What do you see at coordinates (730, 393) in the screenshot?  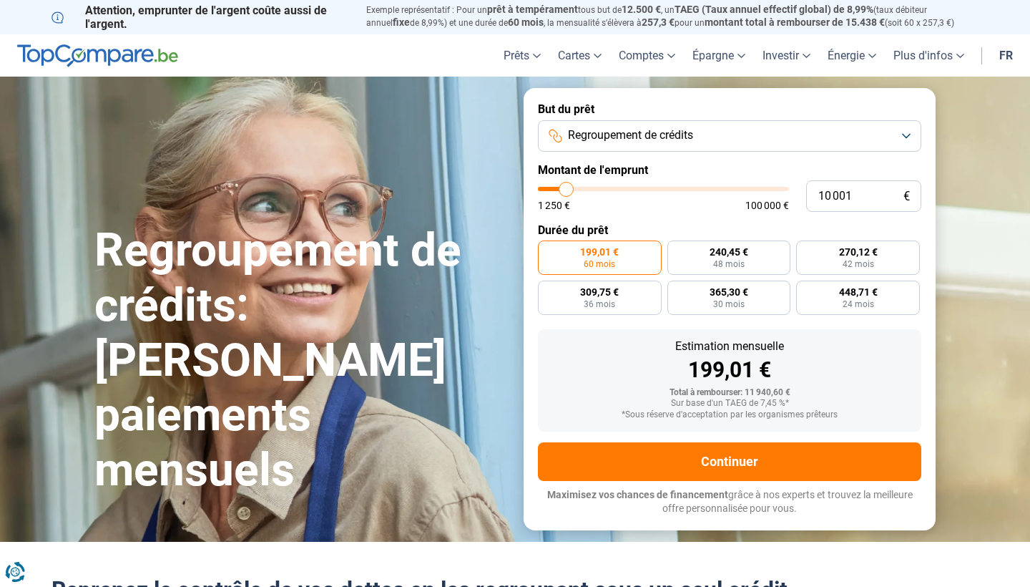 I see `div: Total à rembourser: 11 940,60 €` at bounding box center [730, 393].